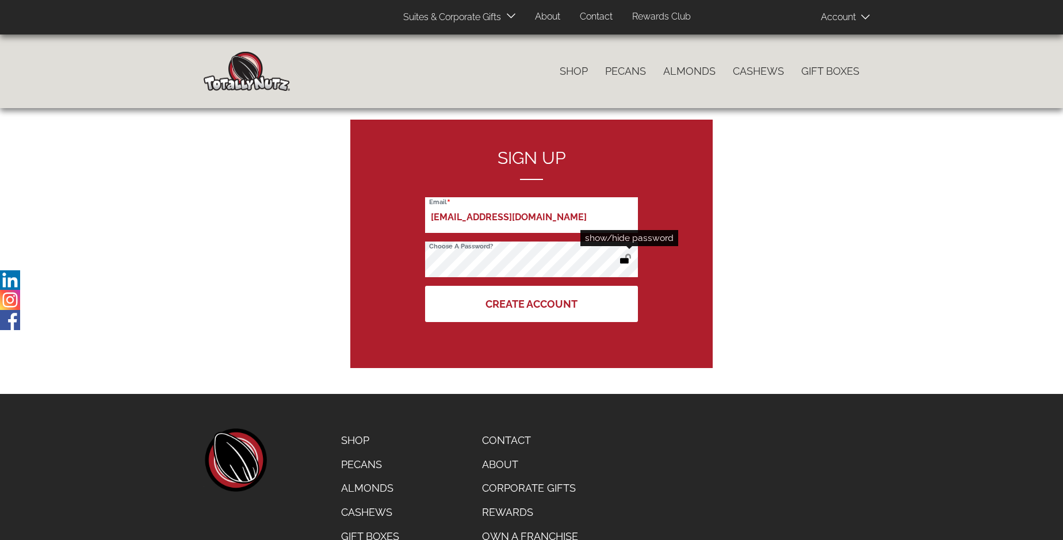 This screenshot has height=540, width=1063. Describe the element at coordinates (662, 17) in the screenshot. I see `a: Rewards Club` at that location.